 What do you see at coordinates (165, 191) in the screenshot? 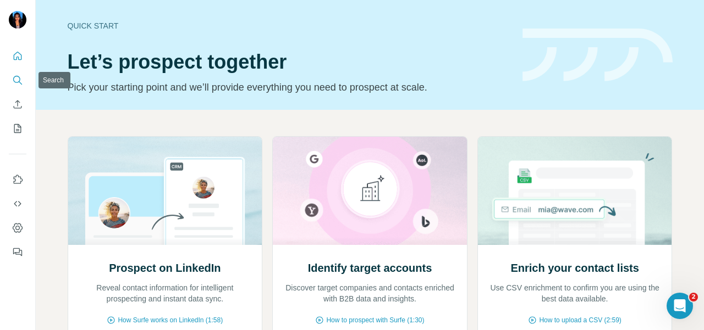
I see `img: Prospect on LinkedIn` at bounding box center [165, 191].